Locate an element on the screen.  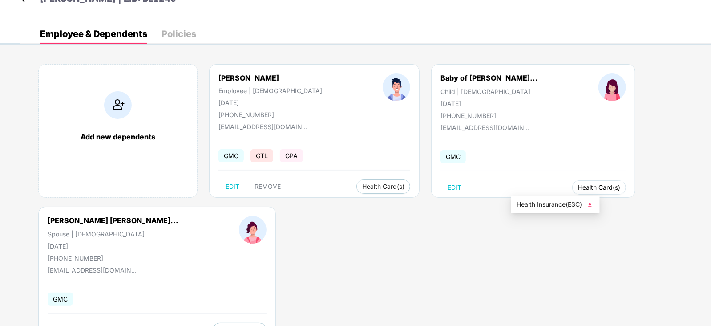
img: svg+xml;base64,PHN2ZyB4bWxucz0iaHR0cDovL3d3dy53My5vcmcvMjAwMC9zdmciIHhtbG5zOnhsaW5rPSJodHRwOi8vd3... is located at coordinates (590, 205).